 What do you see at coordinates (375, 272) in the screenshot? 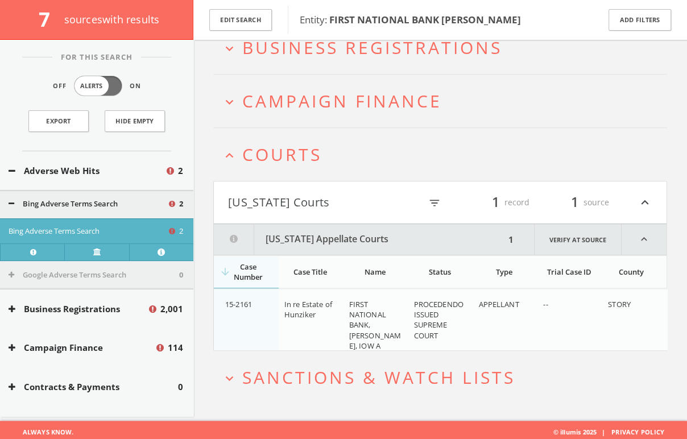
I see `div: Name` at bounding box center [375, 272].